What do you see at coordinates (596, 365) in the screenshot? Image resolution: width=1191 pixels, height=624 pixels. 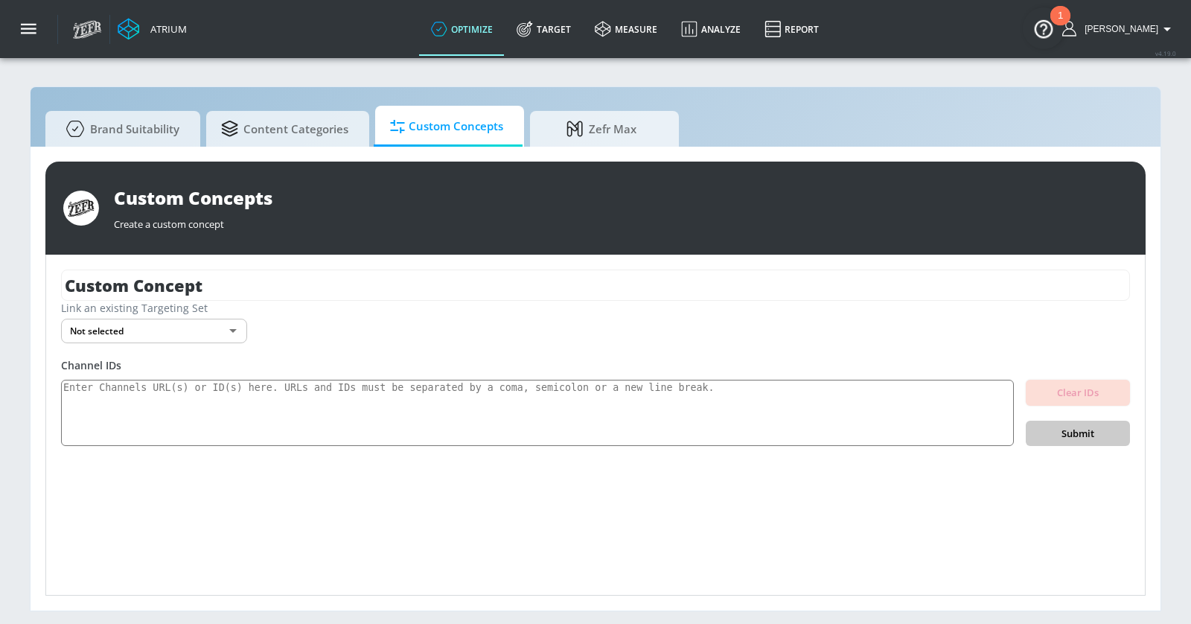 I see `div: Channel IDs` at bounding box center [596, 365].